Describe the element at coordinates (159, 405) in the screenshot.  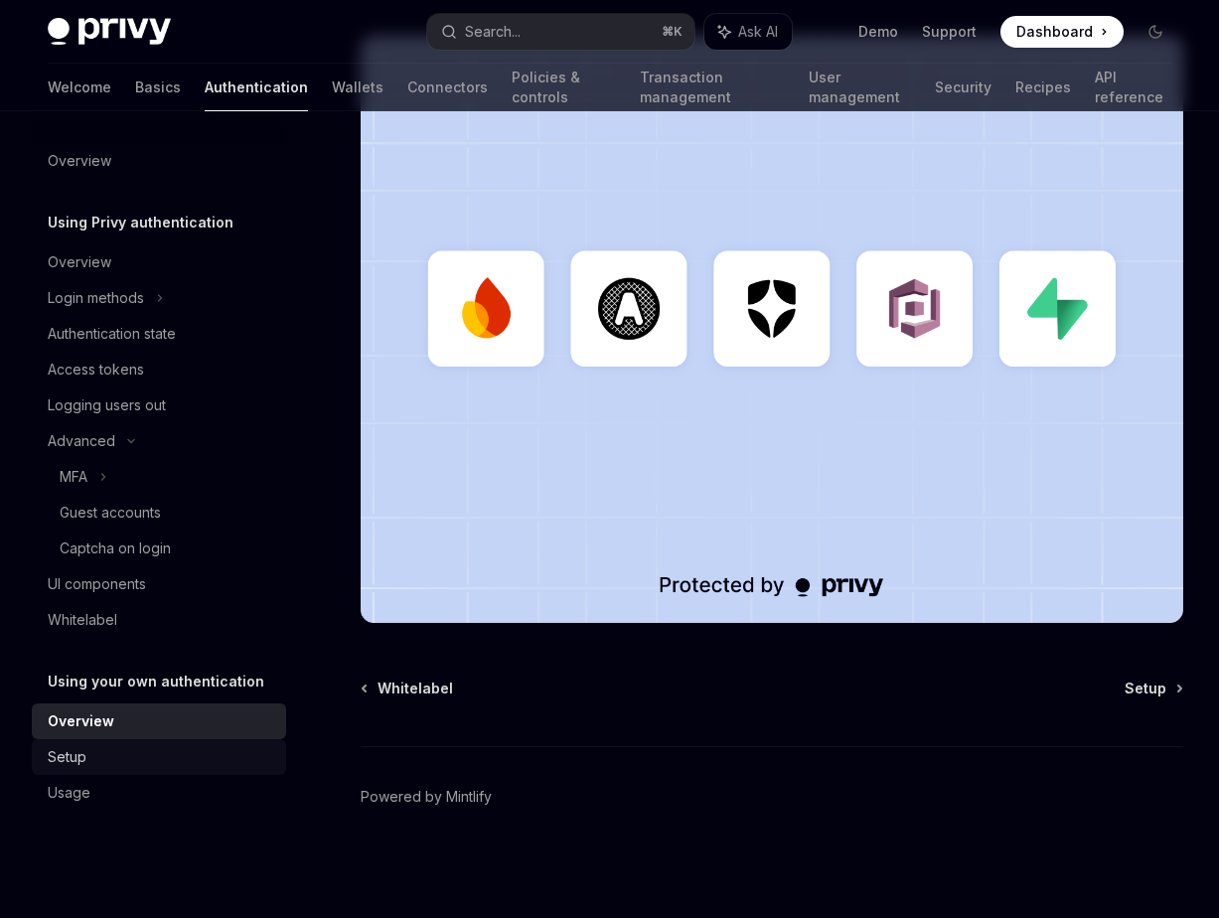
I see `a: Logging users out` at that location.